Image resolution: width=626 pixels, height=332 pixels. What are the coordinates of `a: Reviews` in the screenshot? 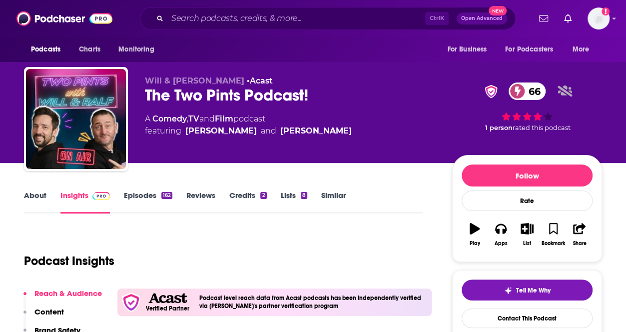 It's located at (201, 202).